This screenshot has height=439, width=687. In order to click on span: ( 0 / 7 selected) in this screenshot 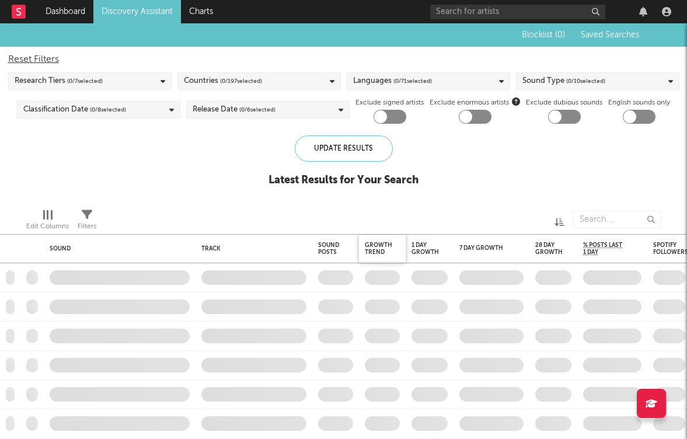, I will do `click(85, 81)`.